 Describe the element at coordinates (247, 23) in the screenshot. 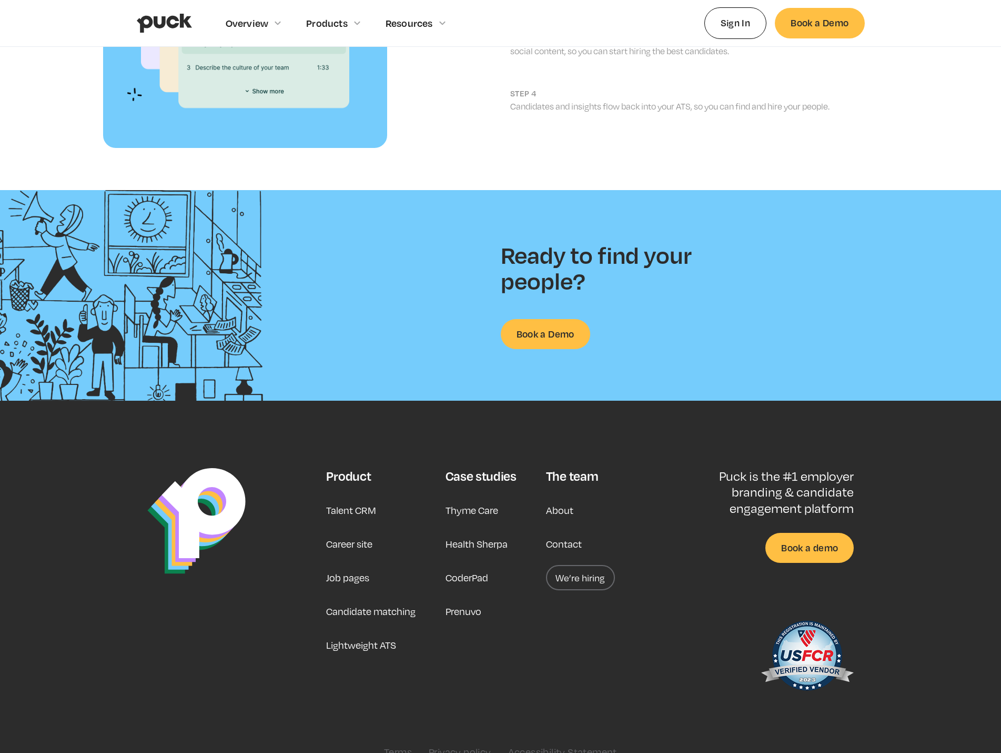

I see `div: Overview` at that location.